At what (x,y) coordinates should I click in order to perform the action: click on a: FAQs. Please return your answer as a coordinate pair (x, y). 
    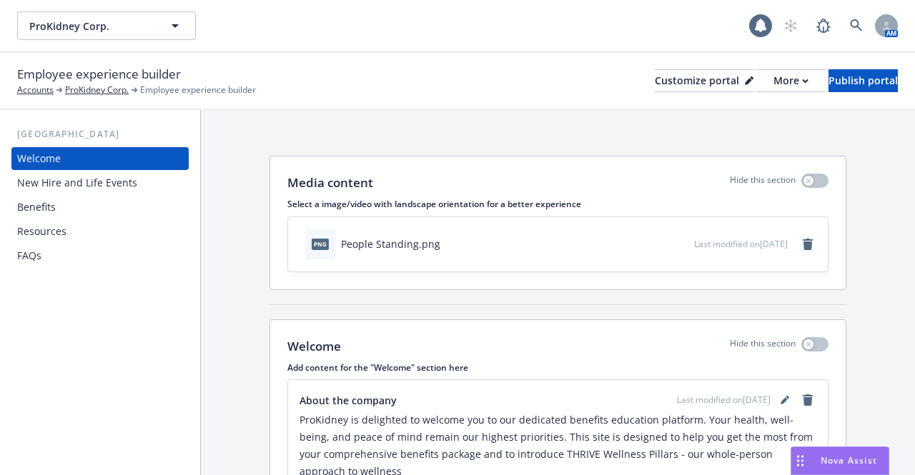
    Looking at the image, I should click on (100, 256).